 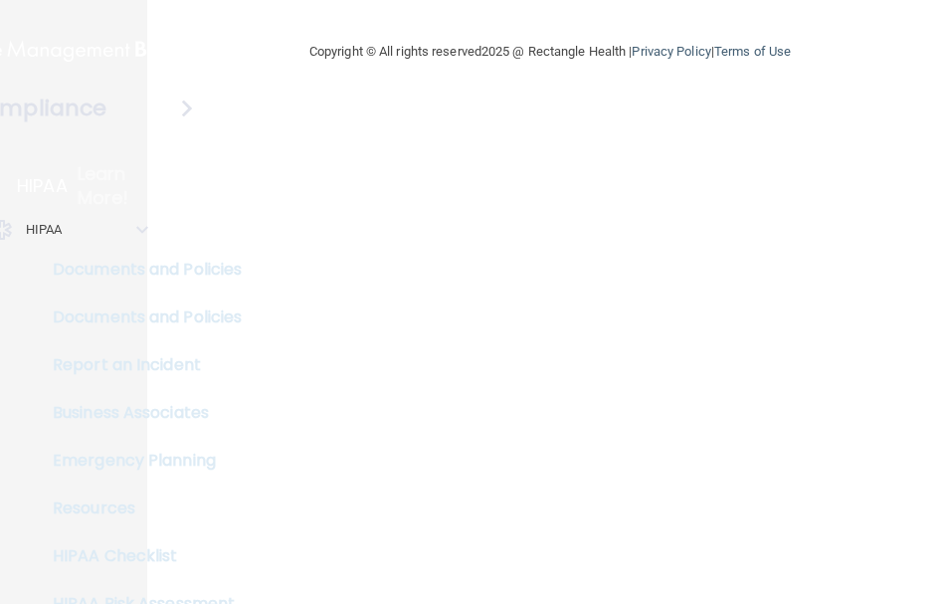 What do you see at coordinates (138, 365) in the screenshot?
I see `p: Report an Incident` at bounding box center [138, 365].